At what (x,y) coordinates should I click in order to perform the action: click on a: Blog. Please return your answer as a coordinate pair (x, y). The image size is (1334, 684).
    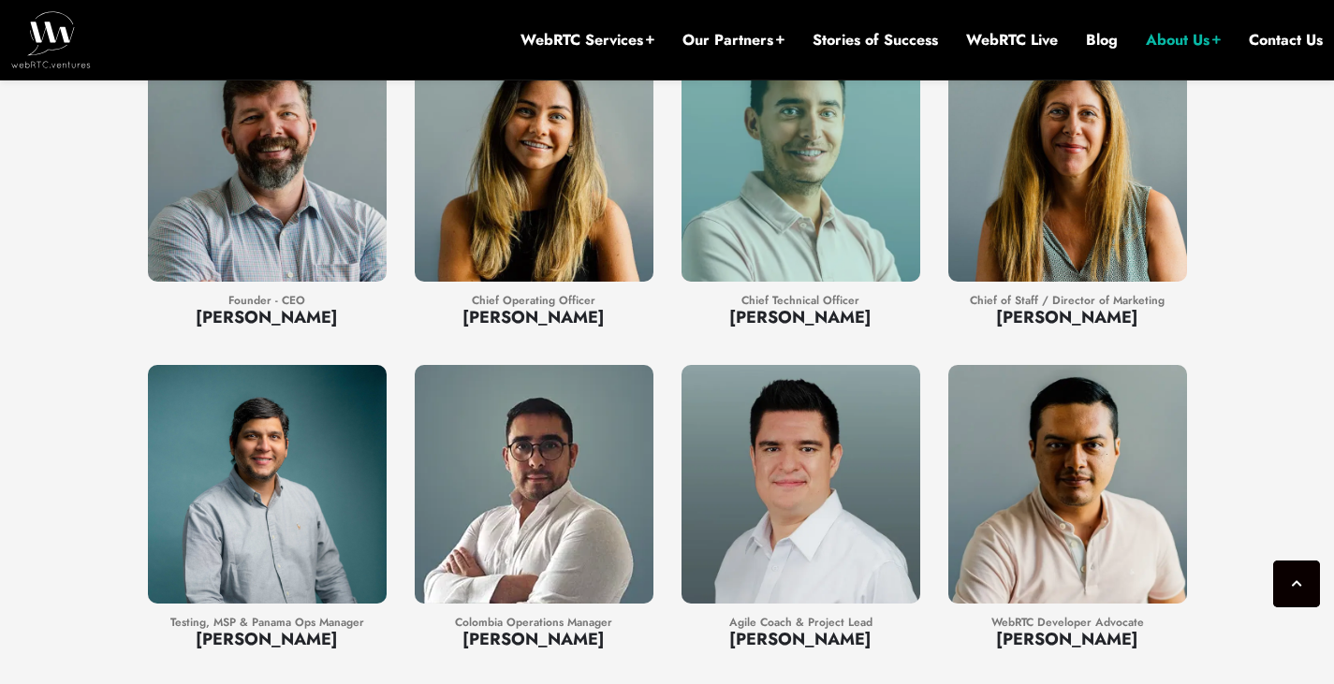
    Looking at the image, I should click on (1102, 40).